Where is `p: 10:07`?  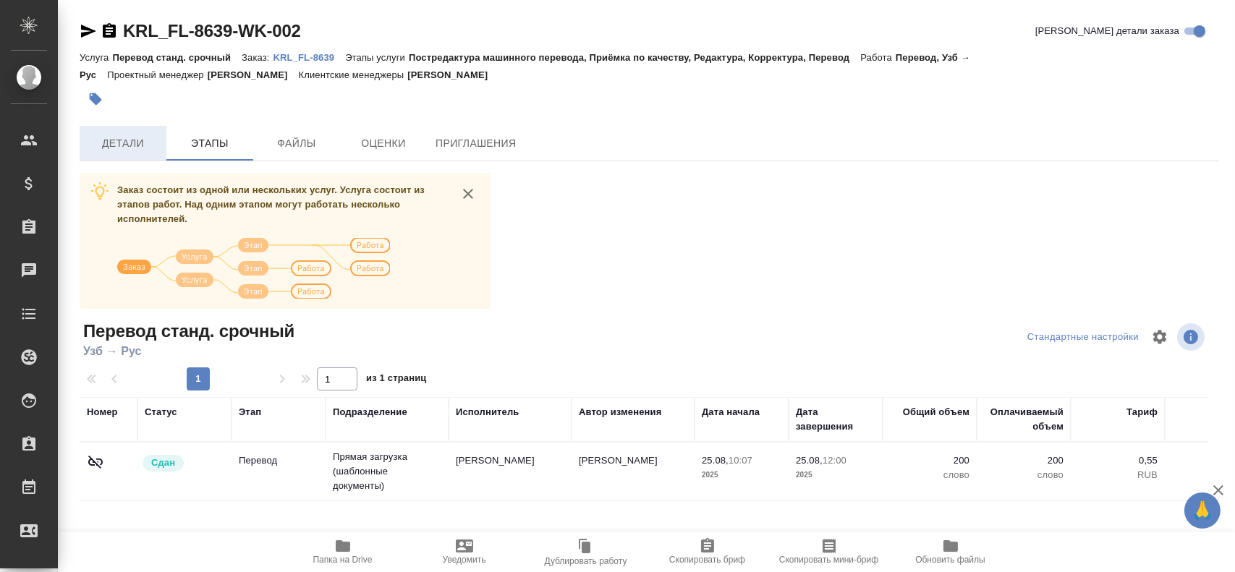 p: 10:07 is located at coordinates (740, 460).